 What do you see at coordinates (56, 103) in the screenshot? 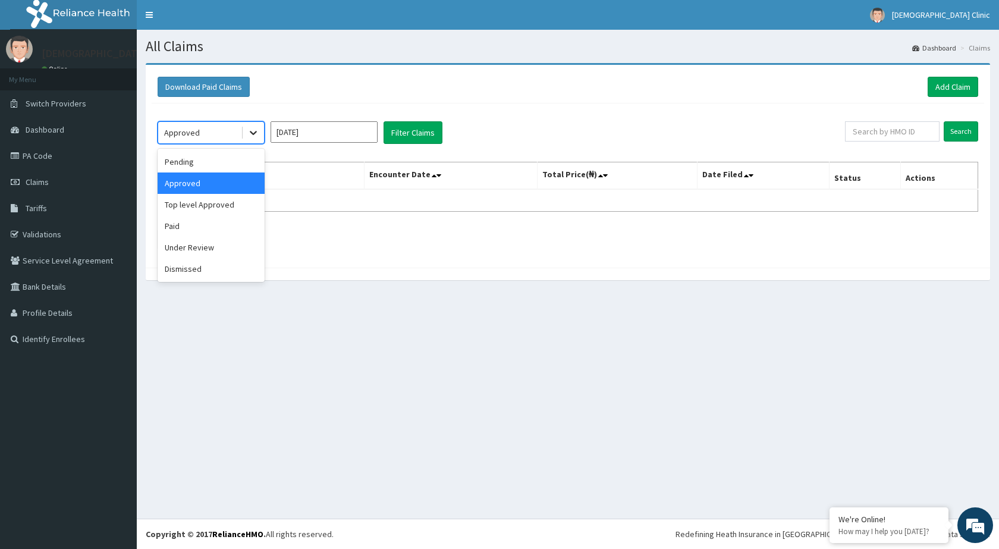
I see `span: Switch Providers` at bounding box center [56, 103].